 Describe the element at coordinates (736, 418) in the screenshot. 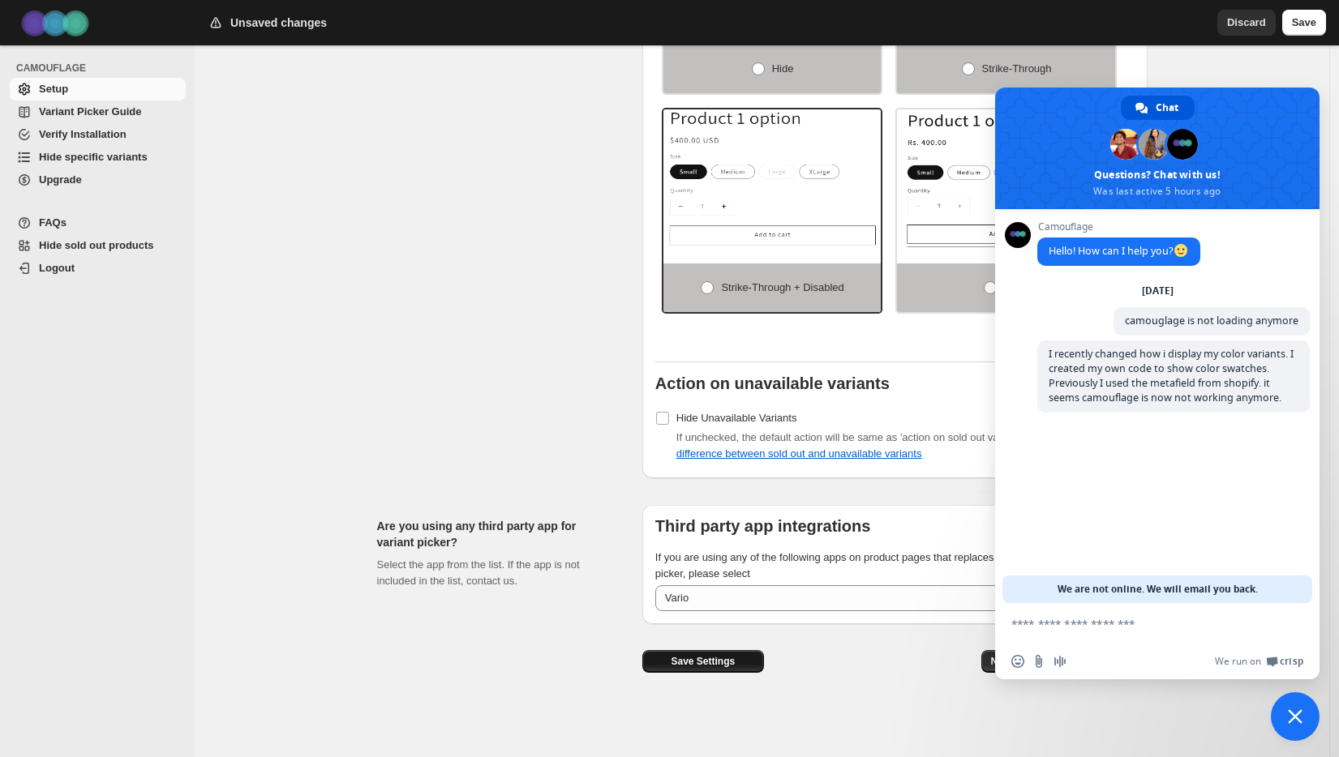

I see `span: Hide Unavailable Variants` at that location.